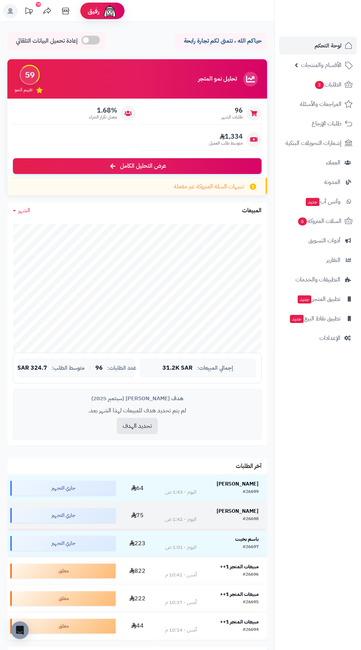  Describe the element at coordinates (24, 90) in the screenshot. I see `span: تقييم النمو` at that location.